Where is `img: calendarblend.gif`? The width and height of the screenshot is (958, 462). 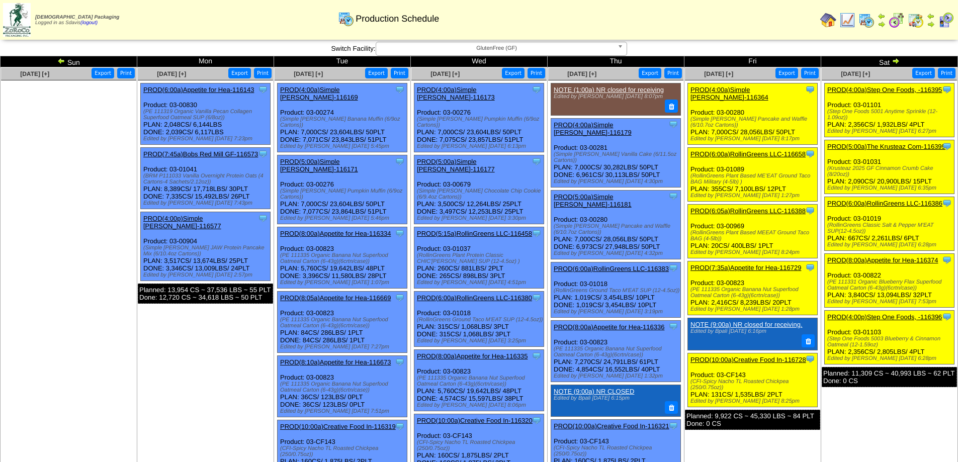 img: calendarblend.gif is located at coordinates (897, 20).